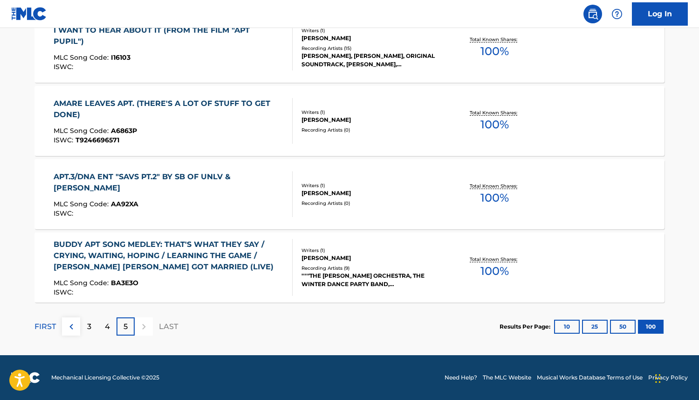 The image size is (699, 400). Describe the element at coordinates (372, 48) in the screenshot. I see `div: Recording Artists ( 15 )` at that location.